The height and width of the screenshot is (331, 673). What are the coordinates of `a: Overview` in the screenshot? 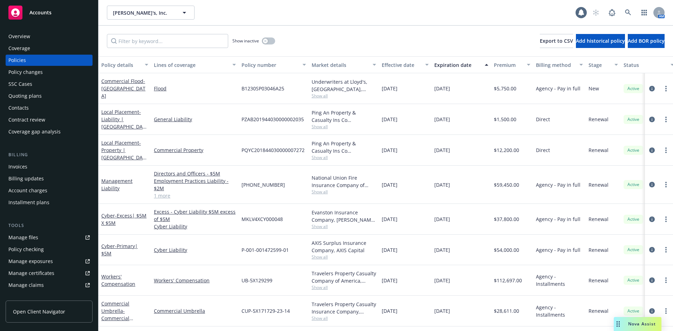 It's located at (49, 36).